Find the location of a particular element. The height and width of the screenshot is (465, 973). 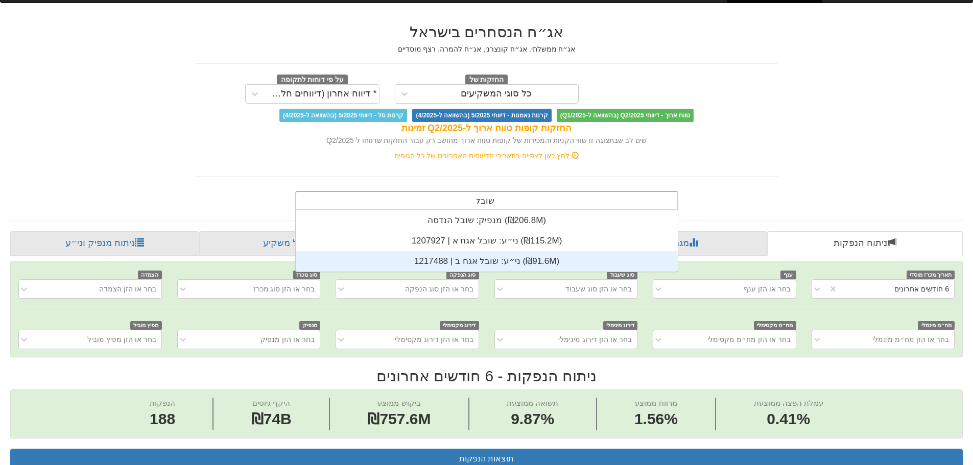

span: דירוג מינימלי is located at coordinates (621, 325).